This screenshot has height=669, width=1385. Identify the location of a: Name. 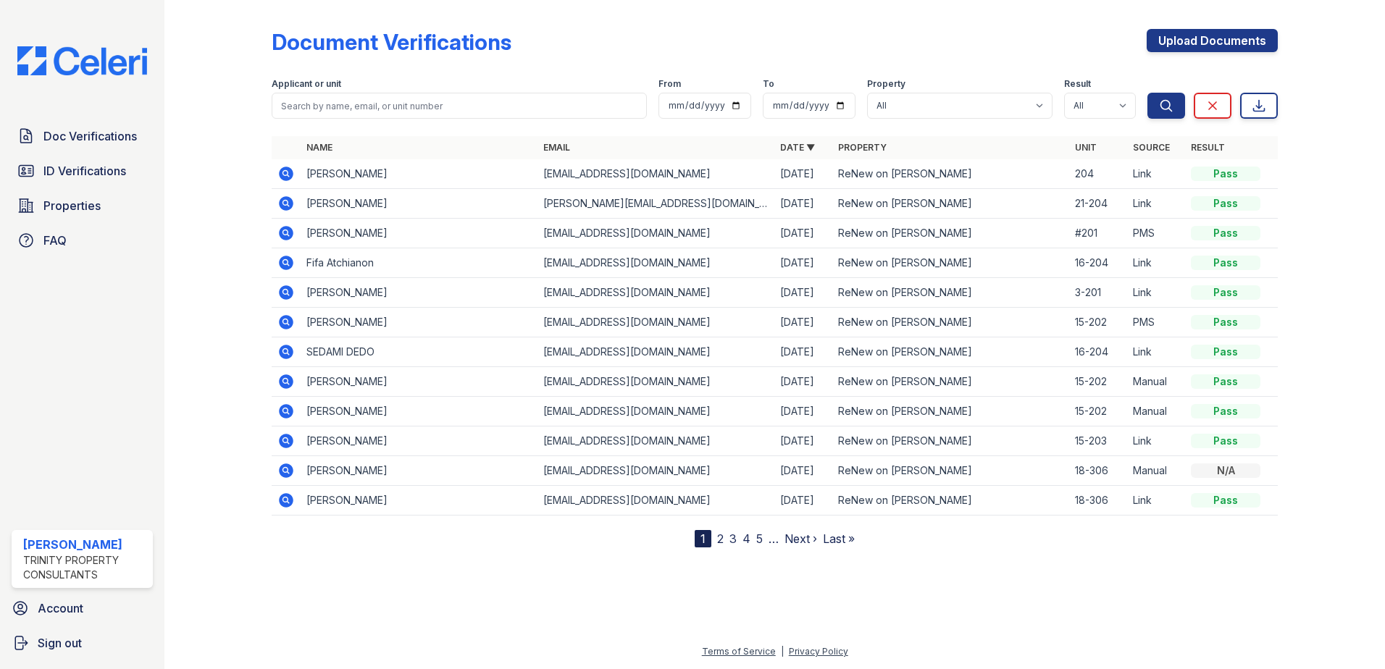
(319, 147).